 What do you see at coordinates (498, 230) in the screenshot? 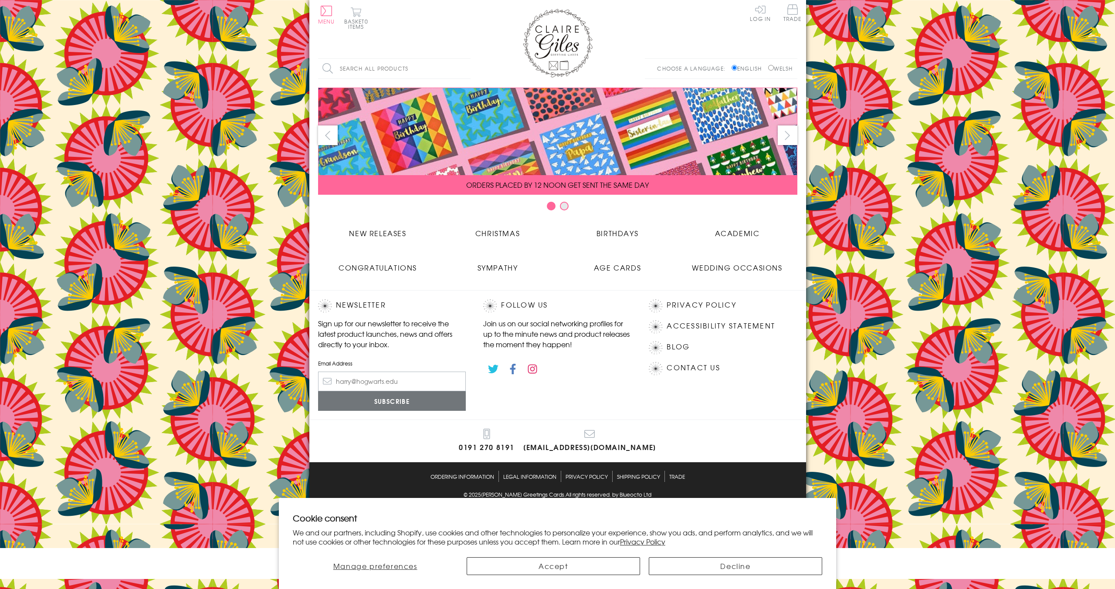
I see `a: Christmas` at bounding box center [498, 230].